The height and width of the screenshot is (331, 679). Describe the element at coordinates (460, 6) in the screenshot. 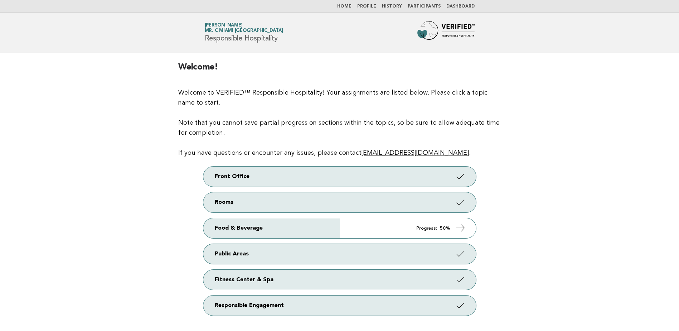

I see `a: Dashboard` at that location.